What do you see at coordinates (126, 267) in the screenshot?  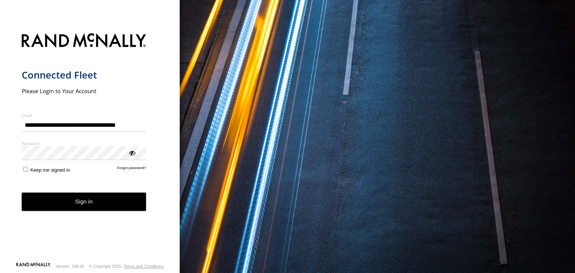 I see `div: © Copyright 2025 -` at bounding box center [126, 267].